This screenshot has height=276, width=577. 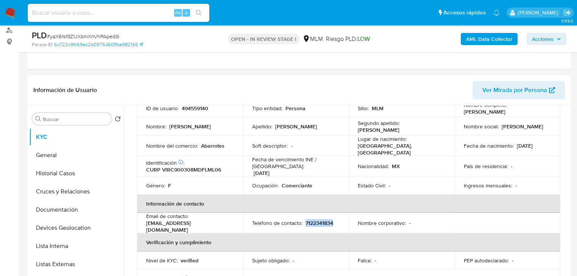 What do you see at coordinates (543, 39) in the screenshot?
I see `span: Acciones` at bounding box center [543, 39].